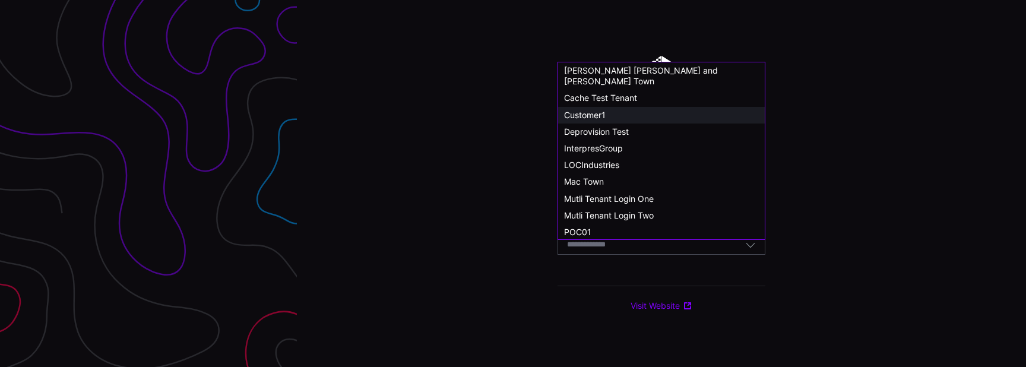  What do you see at coordinates (600, 97) in the screenshot?
I see `span: Cache Test Tenant` at bounding box center [600, 97].